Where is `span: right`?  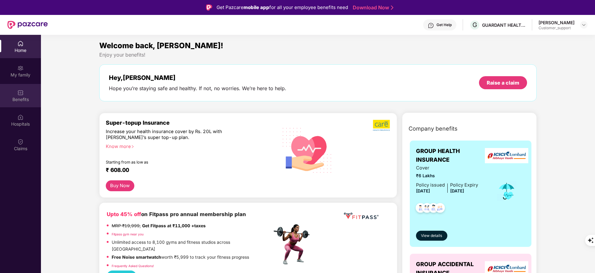
span: right is located at coordinates (133, 146).